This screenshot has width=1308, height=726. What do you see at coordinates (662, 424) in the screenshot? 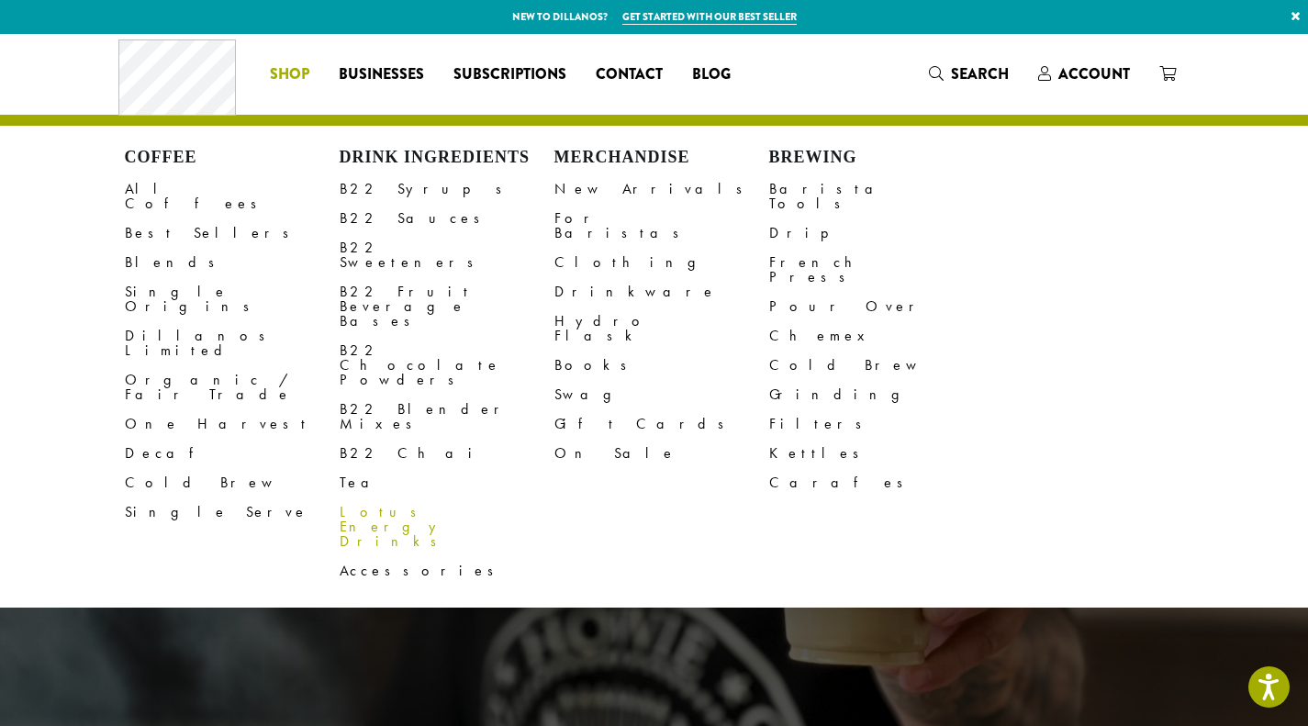
I see `a: Gift Cards` at bounding box center [662, 424].